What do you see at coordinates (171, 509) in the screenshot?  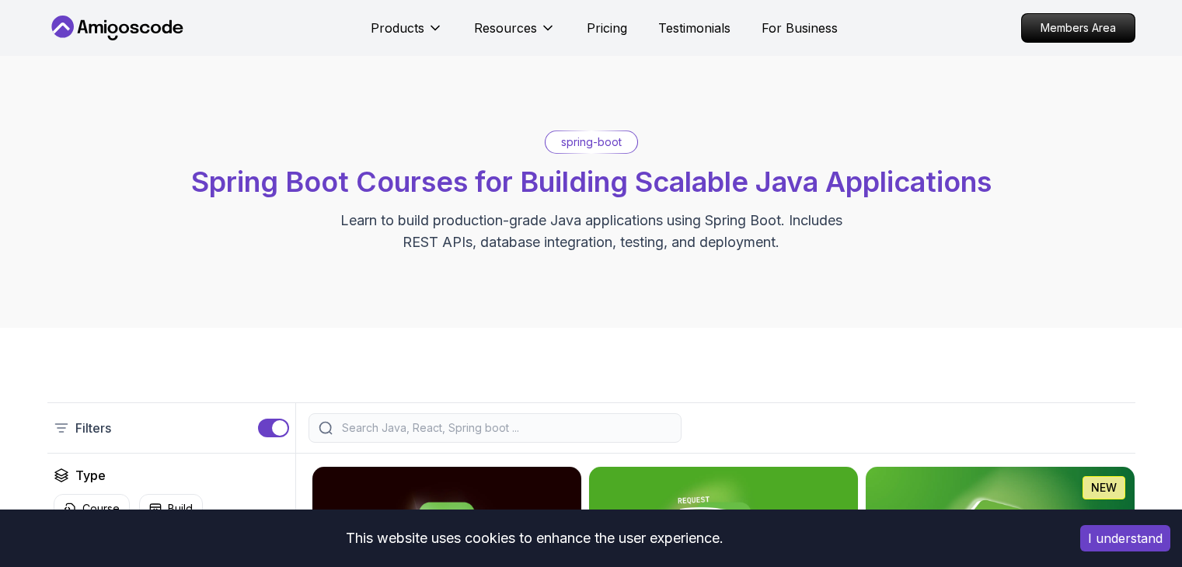 I see `button: Build` at bounding box center [171, 509].